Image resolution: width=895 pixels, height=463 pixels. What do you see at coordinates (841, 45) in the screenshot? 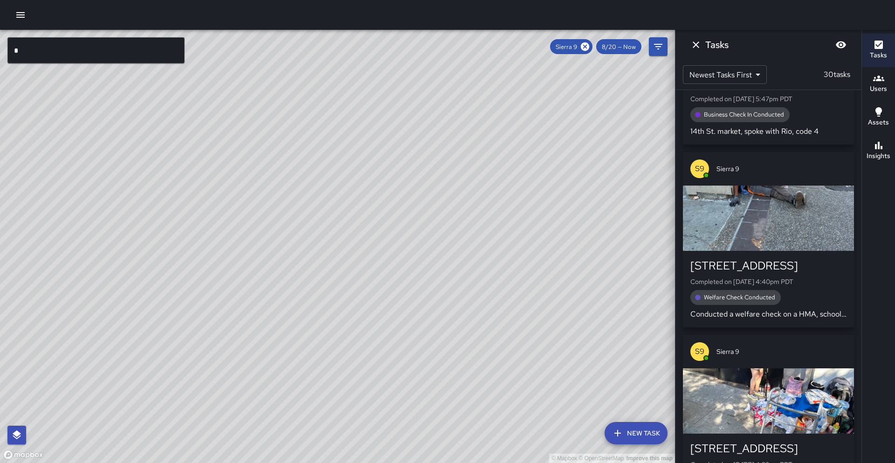
I see `button: Blur` at bounding box center [841, 45].